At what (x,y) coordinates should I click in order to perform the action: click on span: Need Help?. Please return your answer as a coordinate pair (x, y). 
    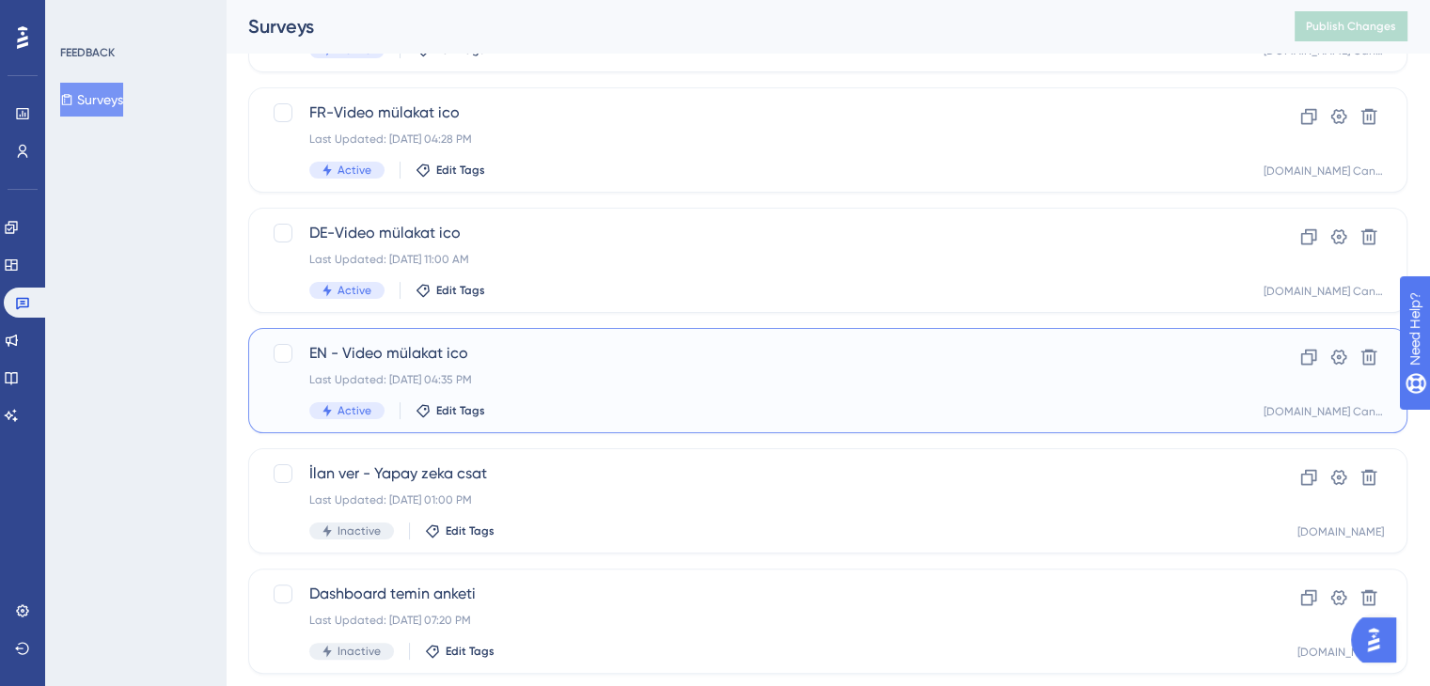
    Looking at the image, I should click on (81, 16).